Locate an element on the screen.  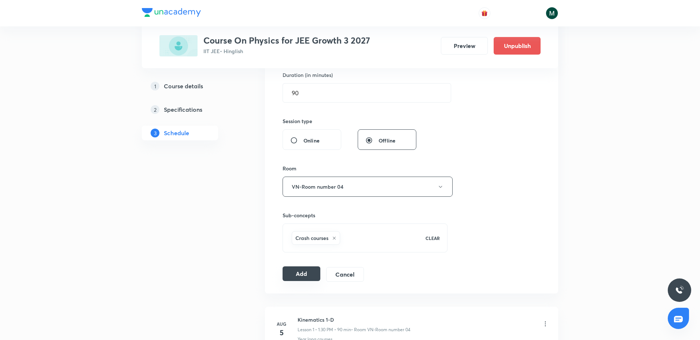
p: 1 is located at coordinates (155, 86).